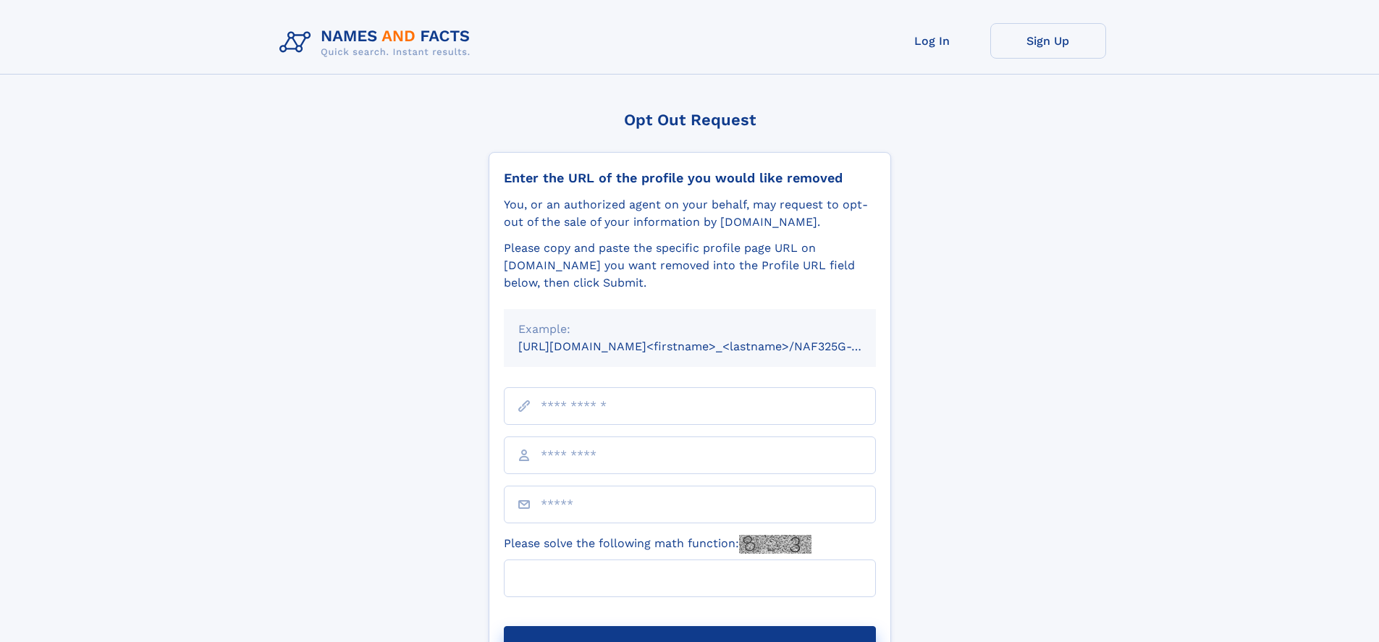  Describe the element at coordinates (932, 41) in the screenshot. I see `a: Log In` at that location.